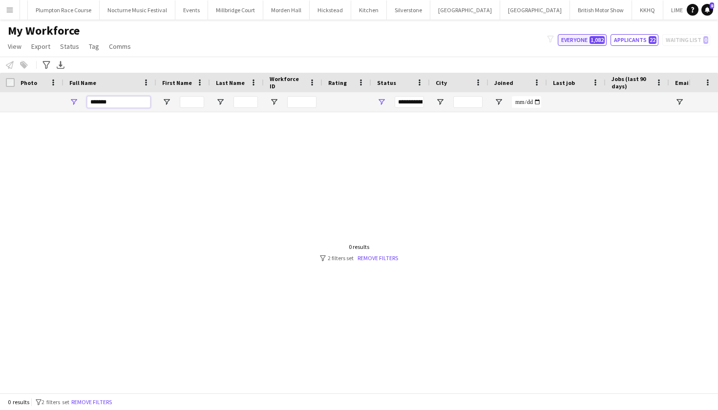  I want to click on button: Silverstone, so click(408, 10).